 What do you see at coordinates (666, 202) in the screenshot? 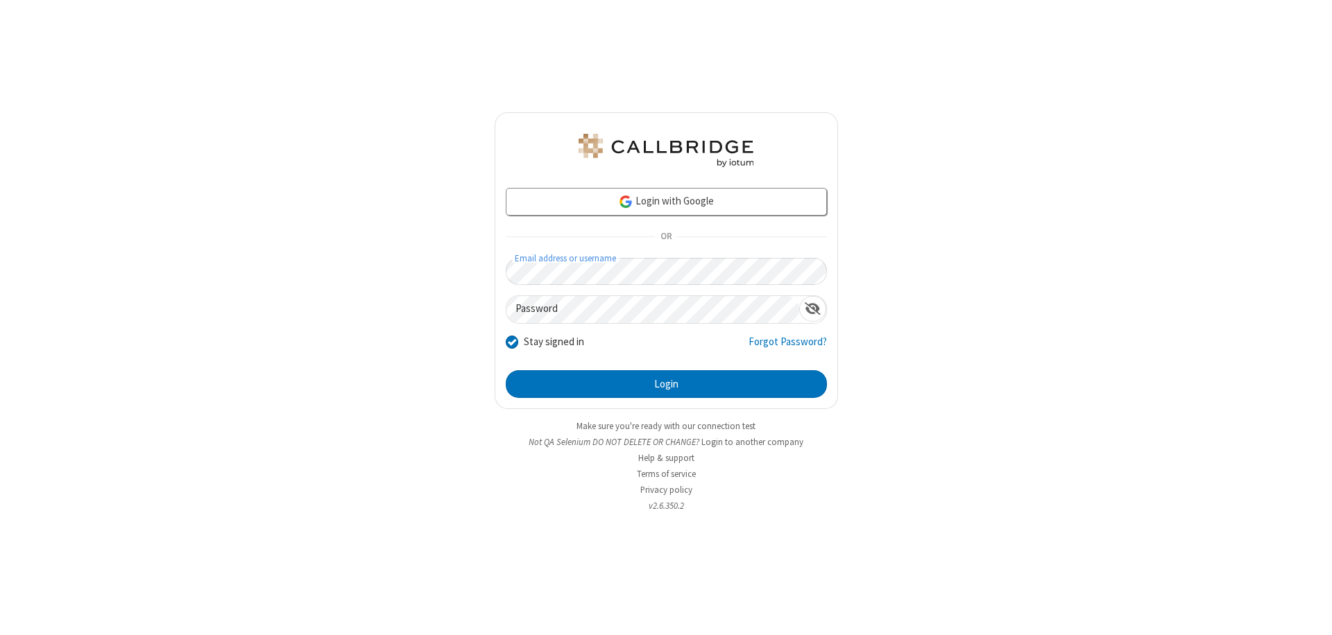
I see `a: Login with Google` at bounding box center [666, 202].